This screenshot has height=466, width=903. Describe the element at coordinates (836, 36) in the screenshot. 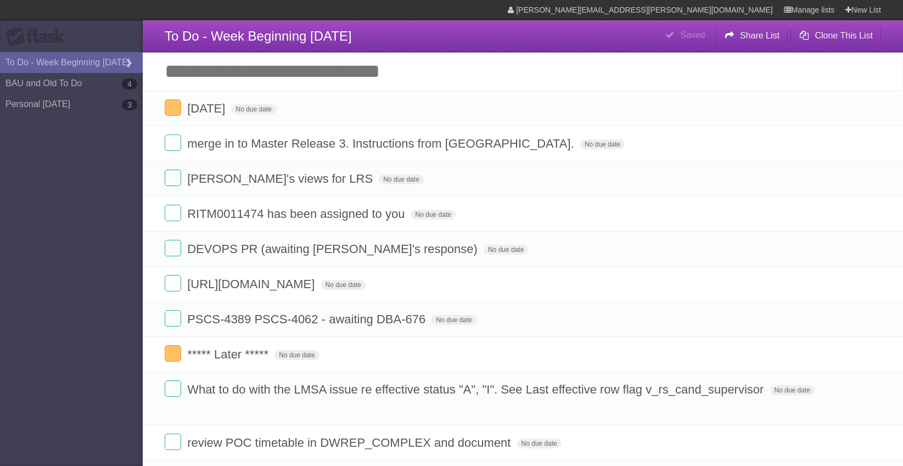

I see `button: Clone This List` at that location.